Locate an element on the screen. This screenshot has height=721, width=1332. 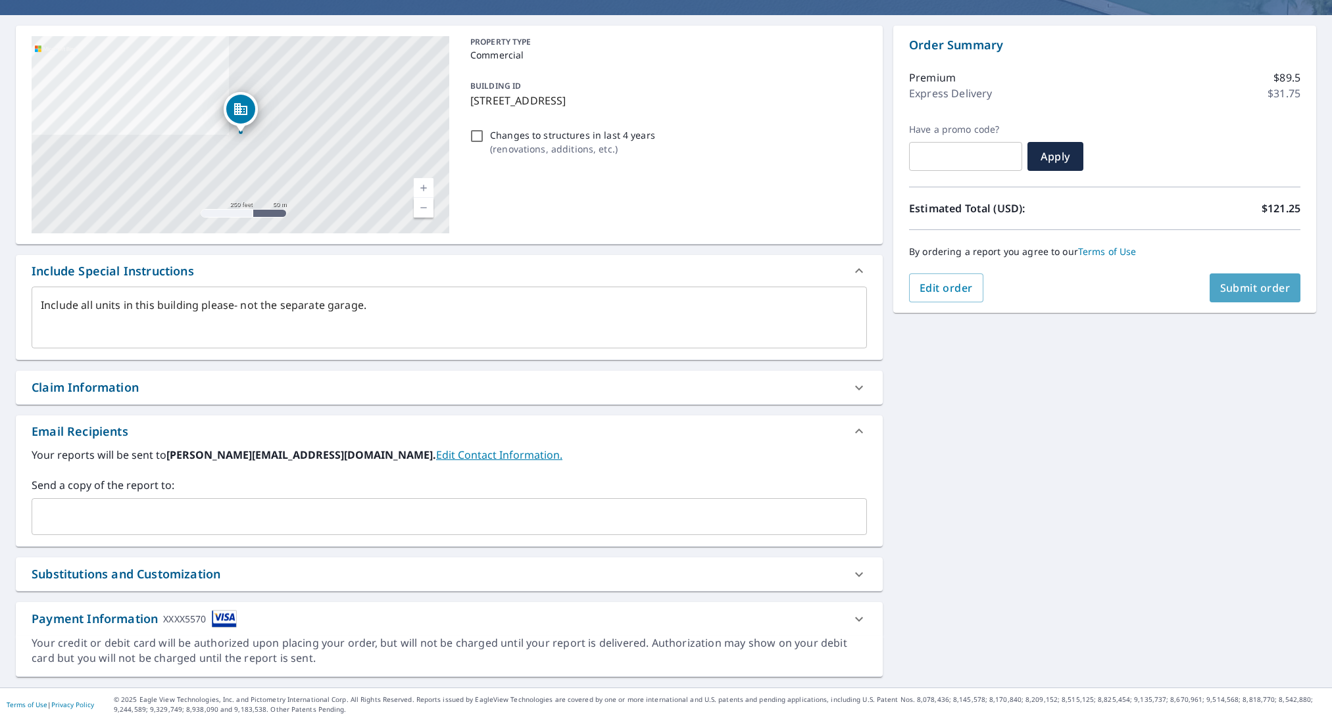
button: Submit order is located at coordinates (1255, 288).